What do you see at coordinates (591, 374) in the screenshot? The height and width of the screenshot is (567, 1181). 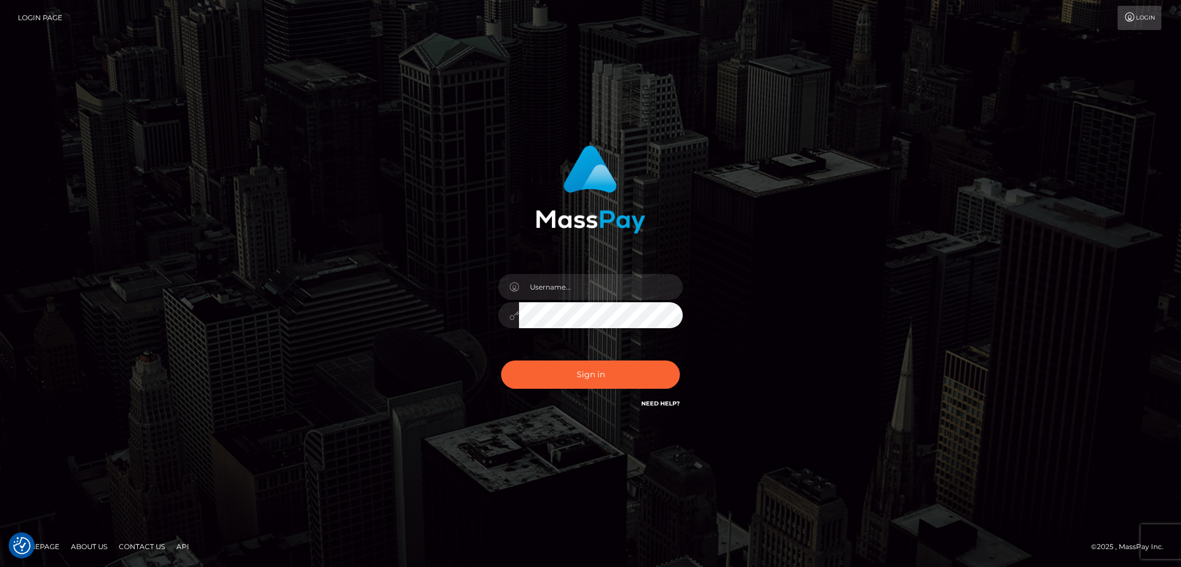 I see `button: Sign in` at bounding box center [591, 374].